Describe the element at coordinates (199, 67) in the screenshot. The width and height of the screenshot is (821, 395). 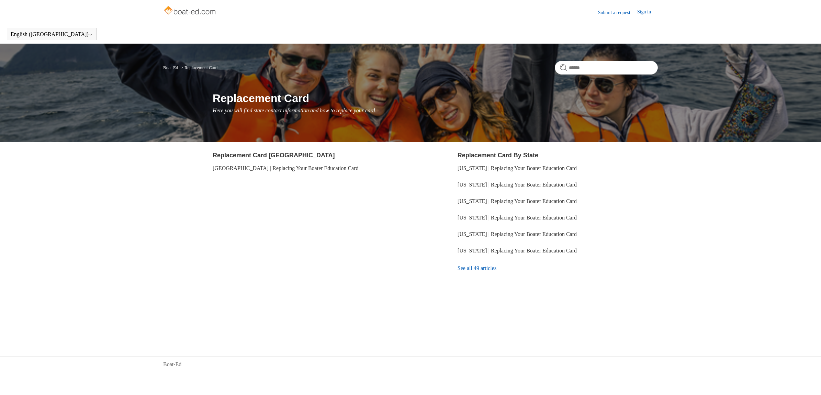
I see `li: Replacement Card` at that location.